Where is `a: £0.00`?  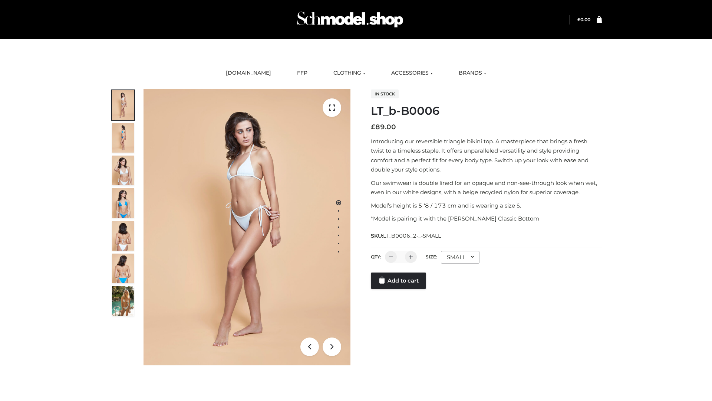 a: £0.00 is located at coordinates (584, 19).